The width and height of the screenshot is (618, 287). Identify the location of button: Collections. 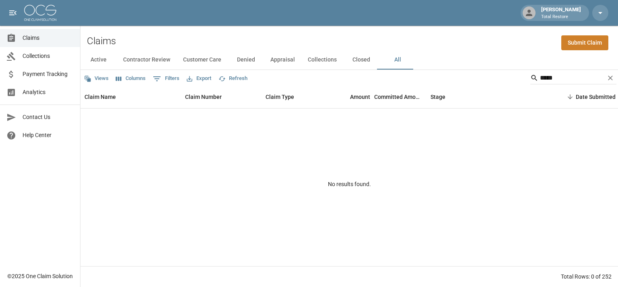
(322, 60).